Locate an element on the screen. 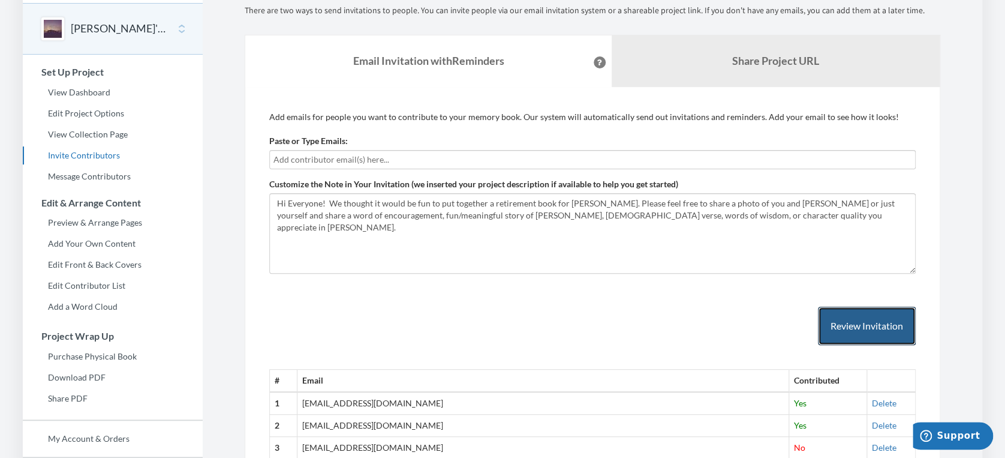 The image size is (1005, 458). button: Review Invitation is located at coordinates (867, 326).